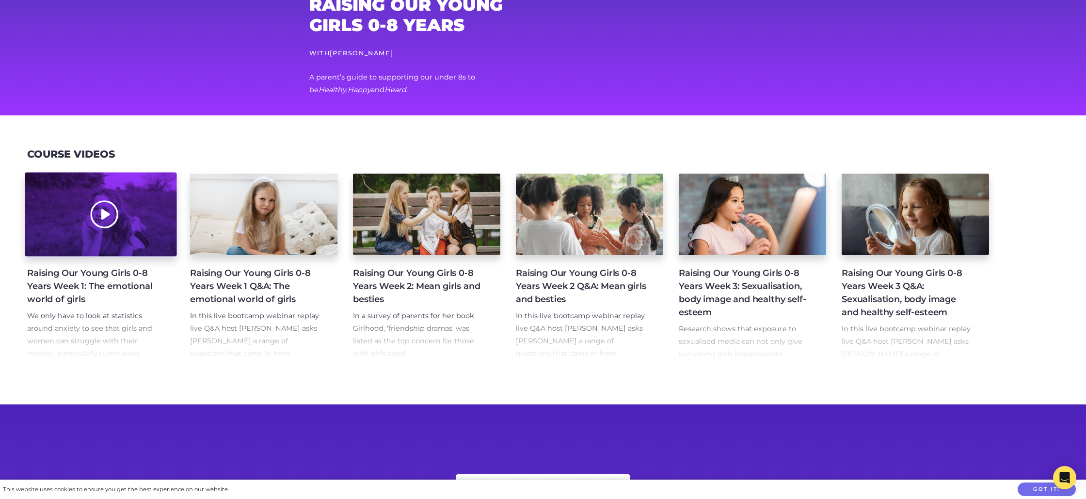 This screenshot has width=1086, height=499. I want to click on a: Raising Our Young Girls 0-8 Years Week 1 Q&A: The emotional world of girls In this live bootcamp ..., so click(264, 267).